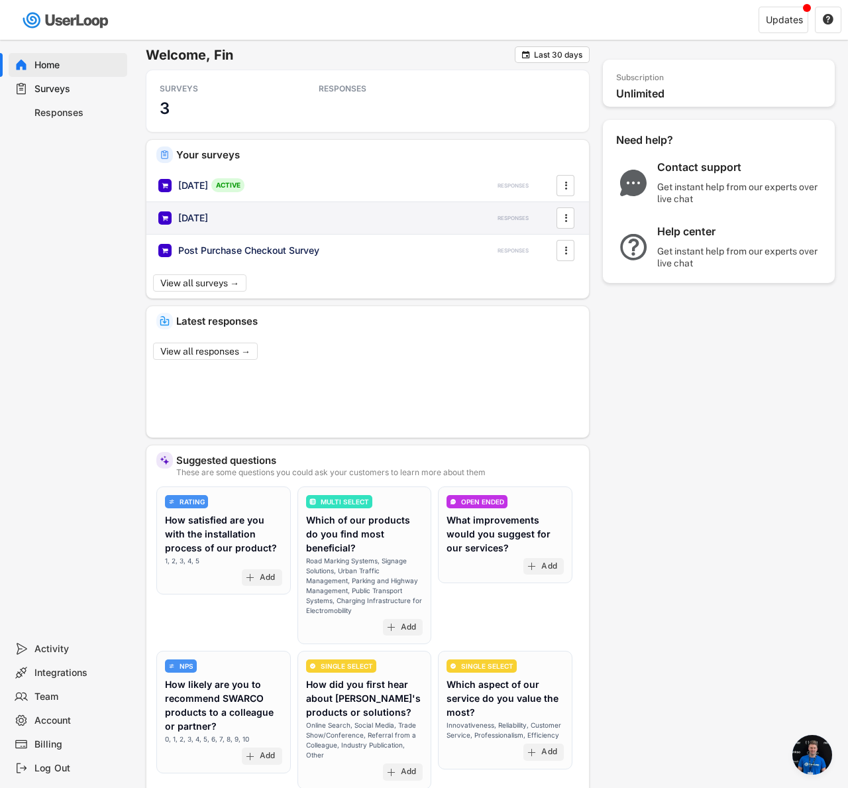 This screenshot has height=788, width=848. I want to click on div: Team, so click(78, 696).